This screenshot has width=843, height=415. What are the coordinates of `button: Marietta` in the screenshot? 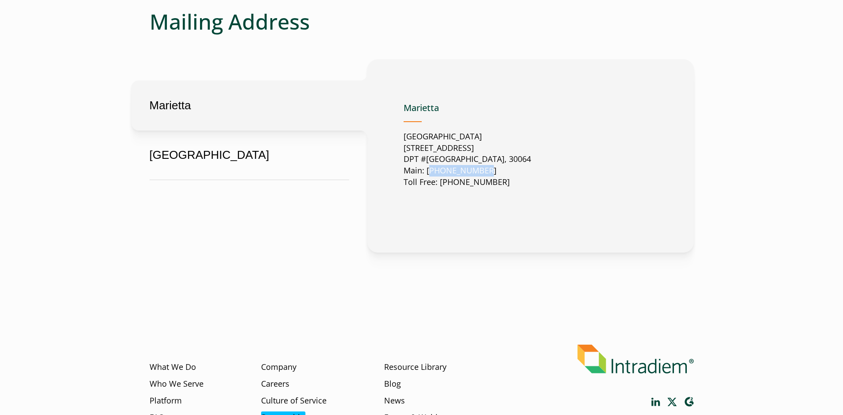 It's located at (249, 105).